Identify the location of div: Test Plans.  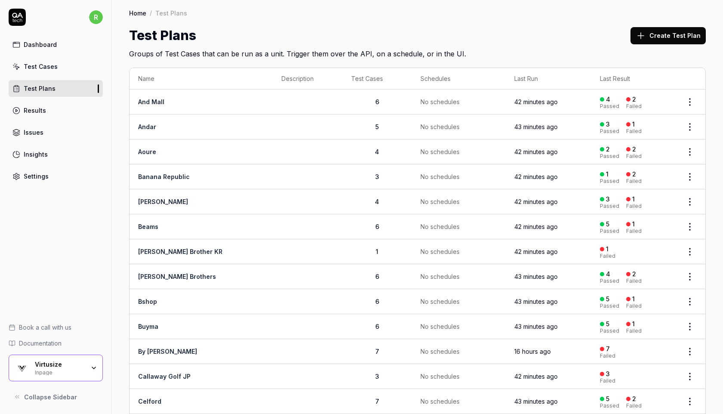
(171, 13).